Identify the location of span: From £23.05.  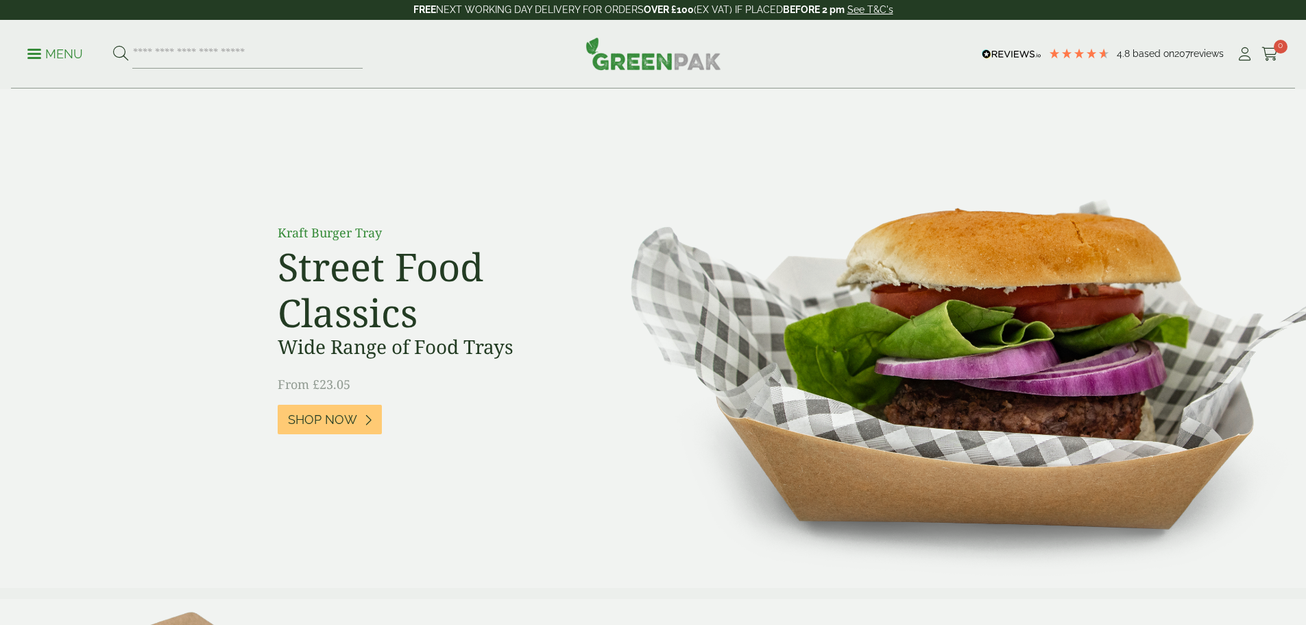
(314, 384).